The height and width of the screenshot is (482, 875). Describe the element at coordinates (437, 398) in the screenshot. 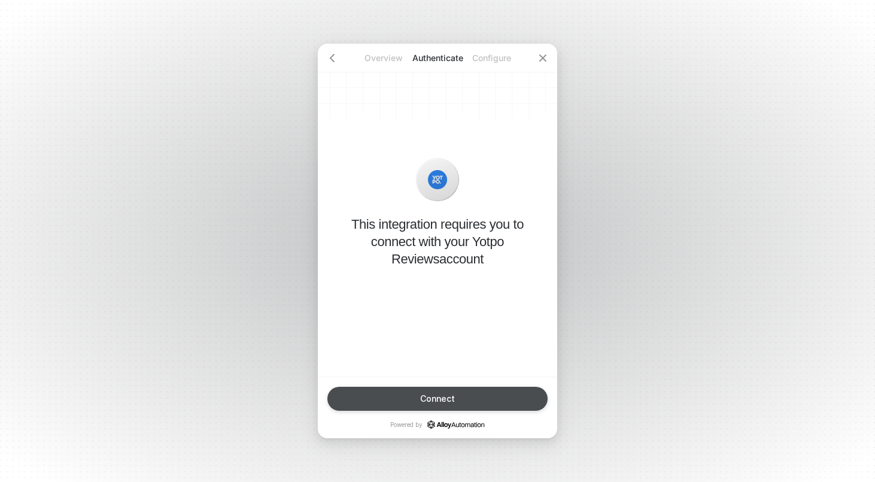

I see `div: Connect` at that location.